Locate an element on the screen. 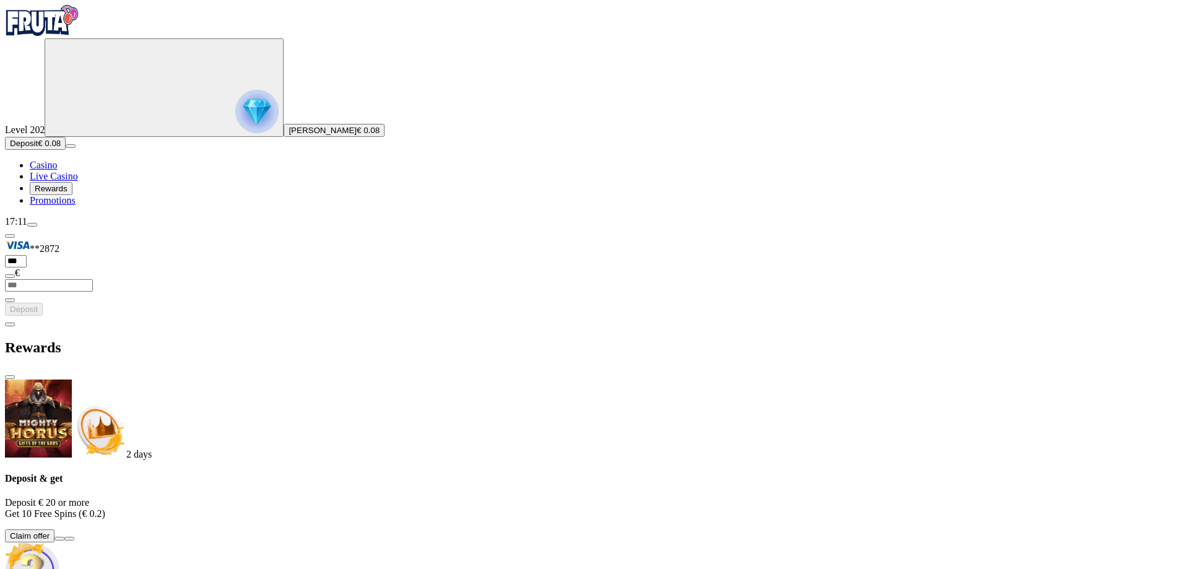 The height and width of the screenshot is (569, 1189). p: Deposit € 20 or more Get 10 Free Spins (€ 0.2) is located at coordinates (594, 508).